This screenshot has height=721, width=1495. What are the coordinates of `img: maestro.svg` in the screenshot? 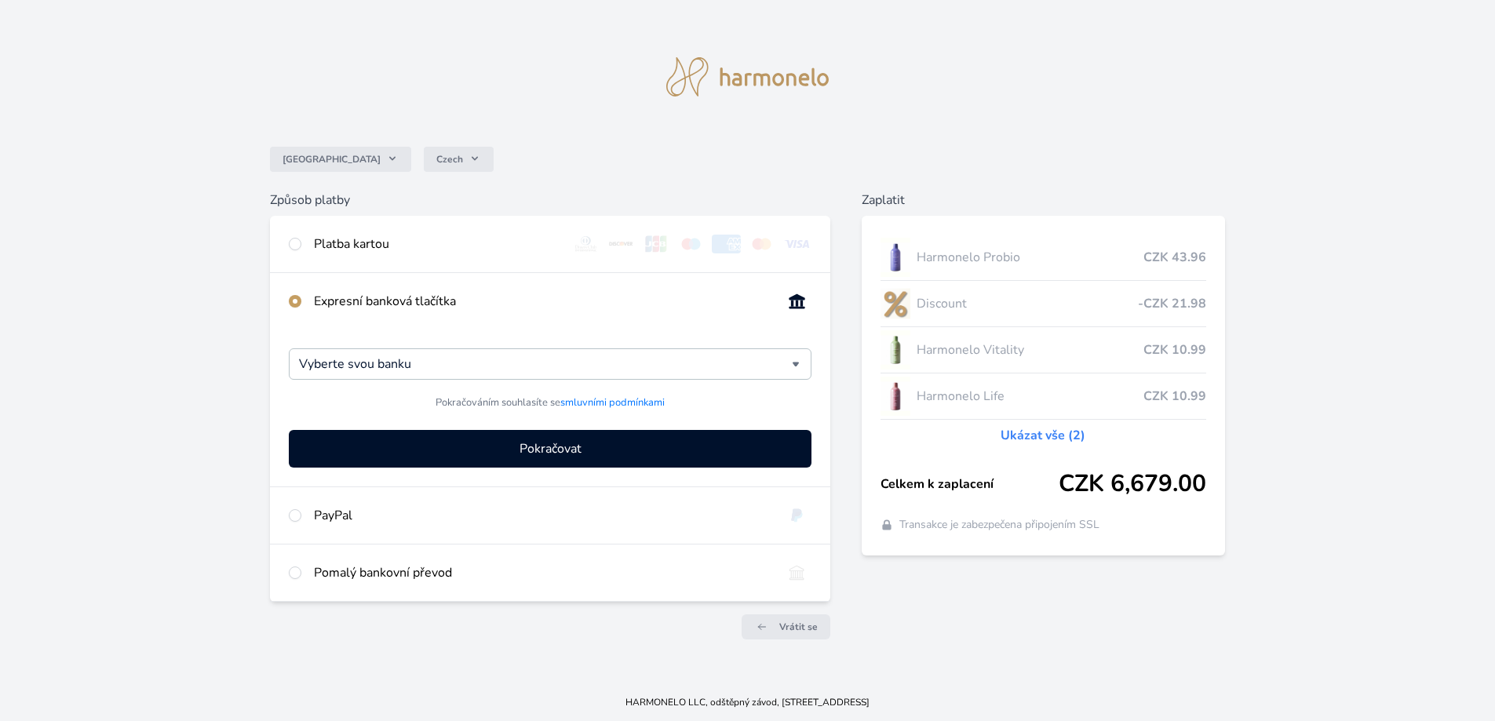 It's located at (690, 244).